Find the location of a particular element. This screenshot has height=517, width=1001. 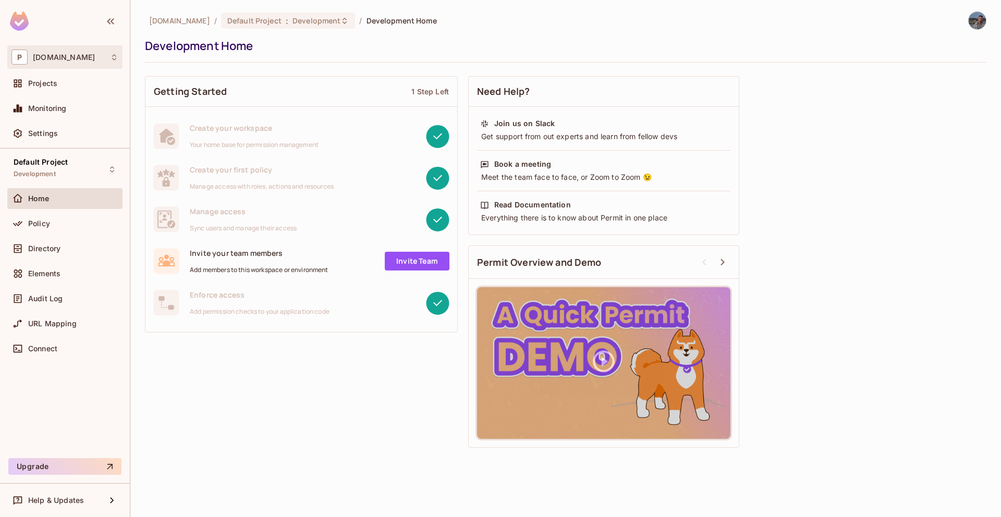

div: Read Documentation is located at coordinates (533, 205).